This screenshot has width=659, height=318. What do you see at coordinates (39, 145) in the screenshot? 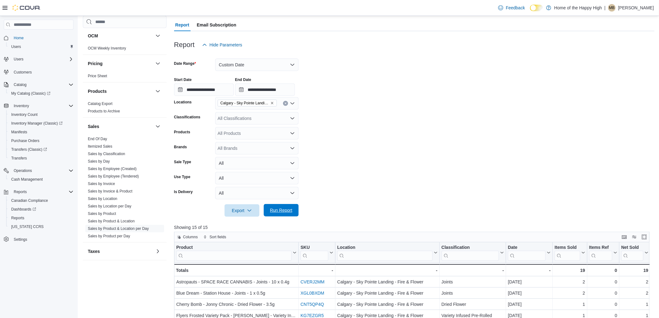
I see `nav: Complex example` at bounding box center [39, 145].